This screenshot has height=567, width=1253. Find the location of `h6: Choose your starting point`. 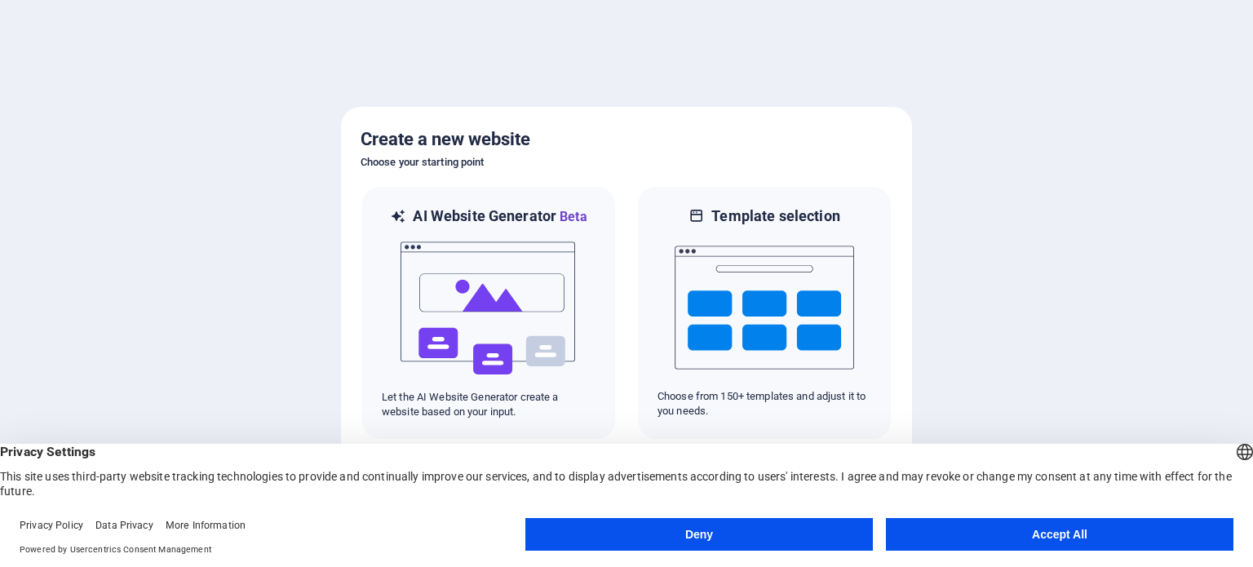

h6: Choose your starting point is located at coordinates (627, 162).